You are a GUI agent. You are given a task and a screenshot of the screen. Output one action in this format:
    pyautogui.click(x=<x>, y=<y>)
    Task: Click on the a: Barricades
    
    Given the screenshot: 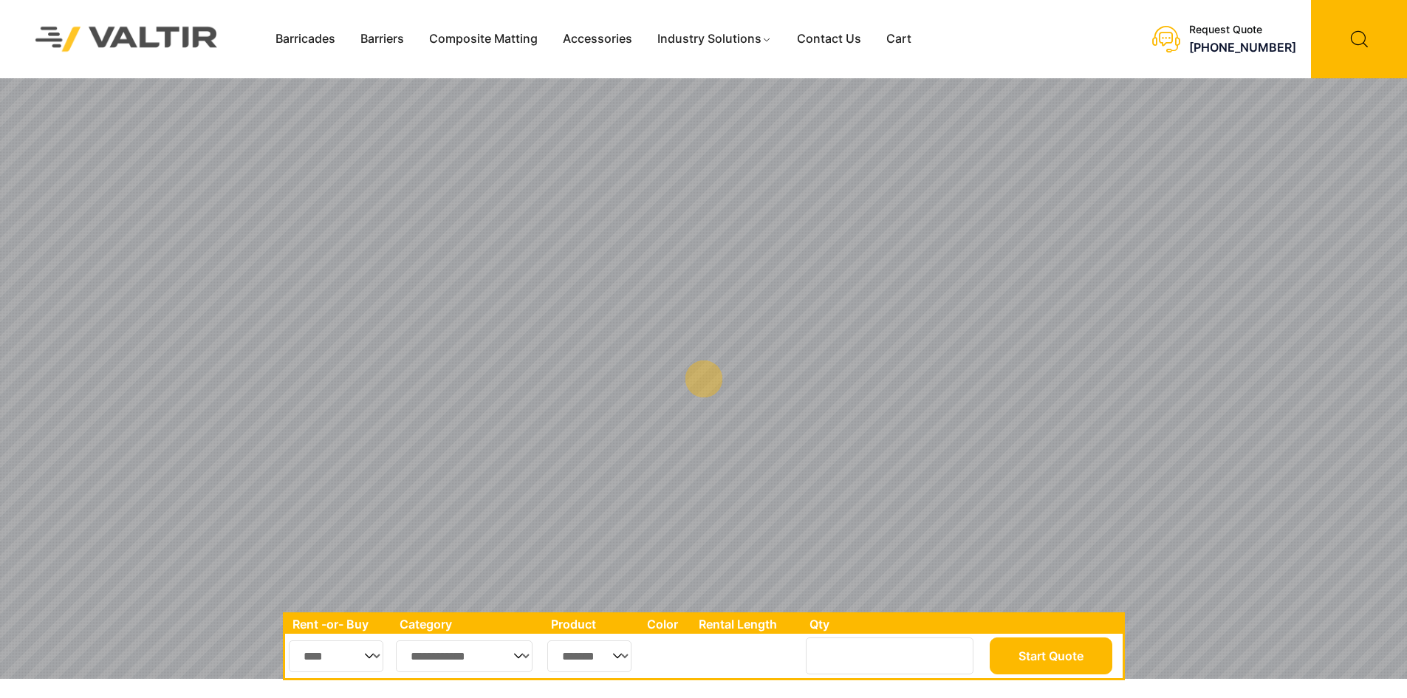 What is the action you would take?
    pyautogui.click(x=305, y=39)
    